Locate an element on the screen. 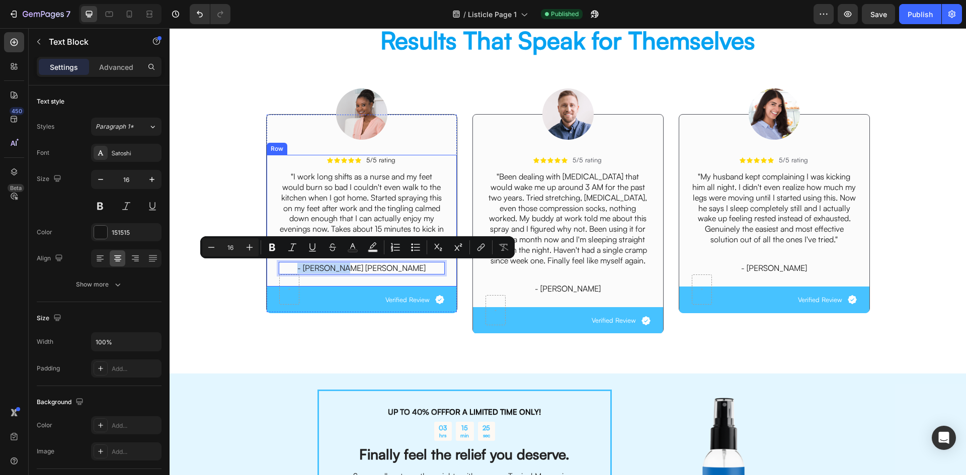 This screenshot has width=966, height=475. div: Publish is located at coordinates (920, 14).